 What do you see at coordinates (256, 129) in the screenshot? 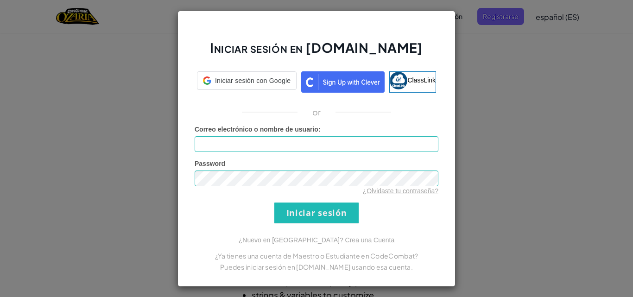
I see `span: Correo electrónico o nombre de usuario` at bounding box center [256, 129].